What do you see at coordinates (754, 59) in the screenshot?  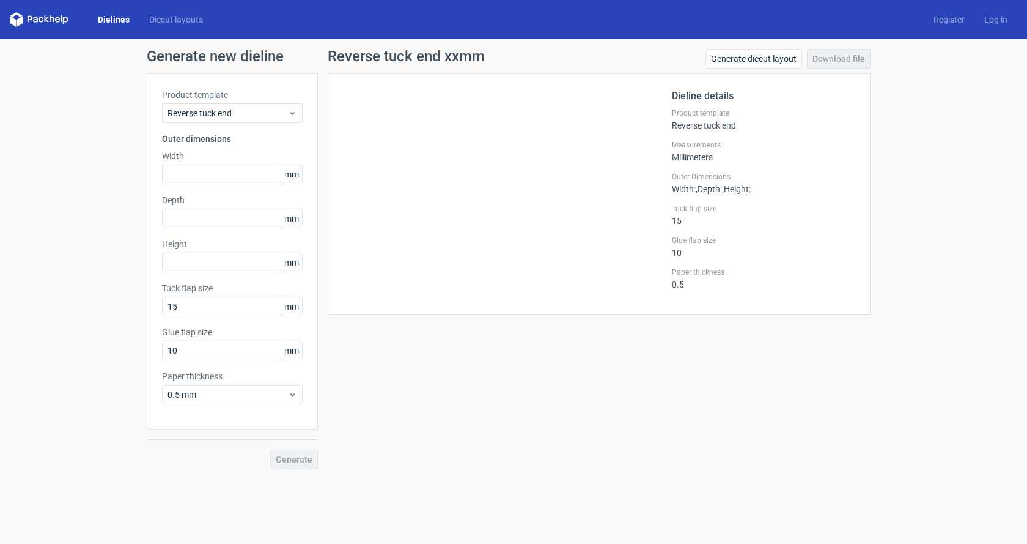 I see `a: Generate diecut layout` at bounding box center [754, 59].